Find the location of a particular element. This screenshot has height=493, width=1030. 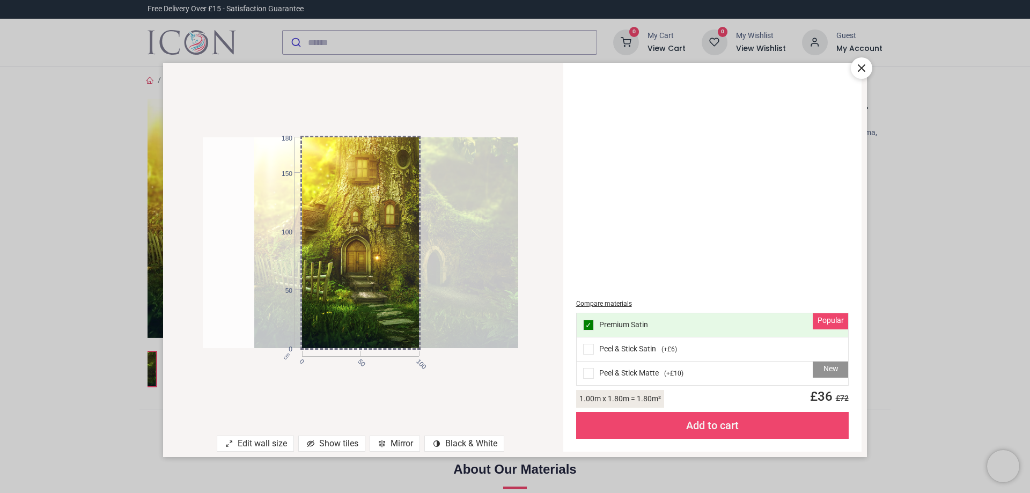

span: 150 is located at coordinates (282, 174).